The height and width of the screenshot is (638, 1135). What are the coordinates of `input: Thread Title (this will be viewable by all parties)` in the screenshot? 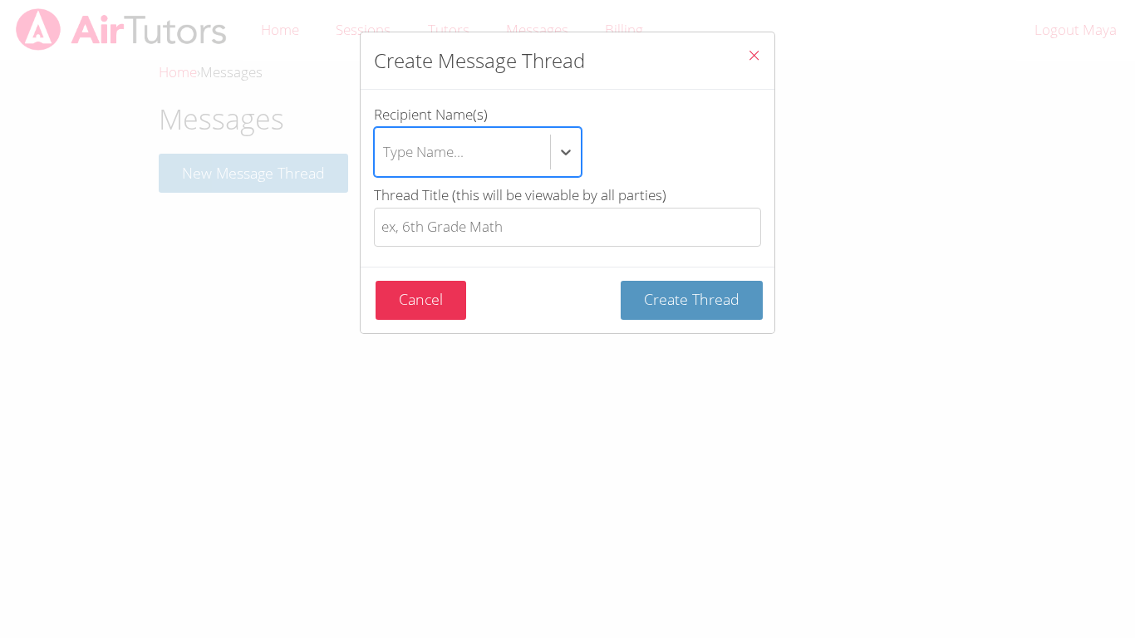 It's located at (567, 227).